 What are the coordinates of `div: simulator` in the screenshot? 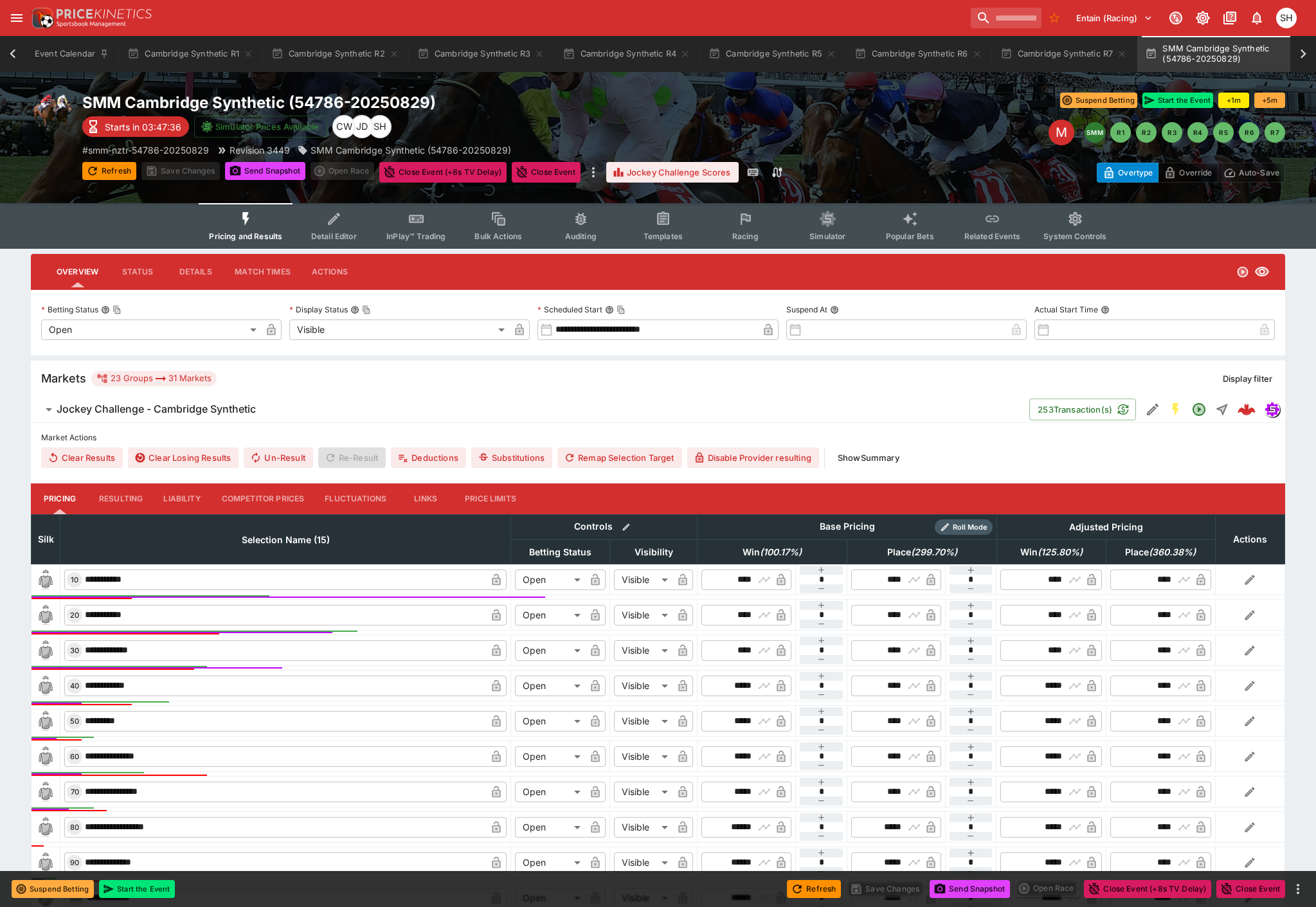 It's located at (1273, 409).